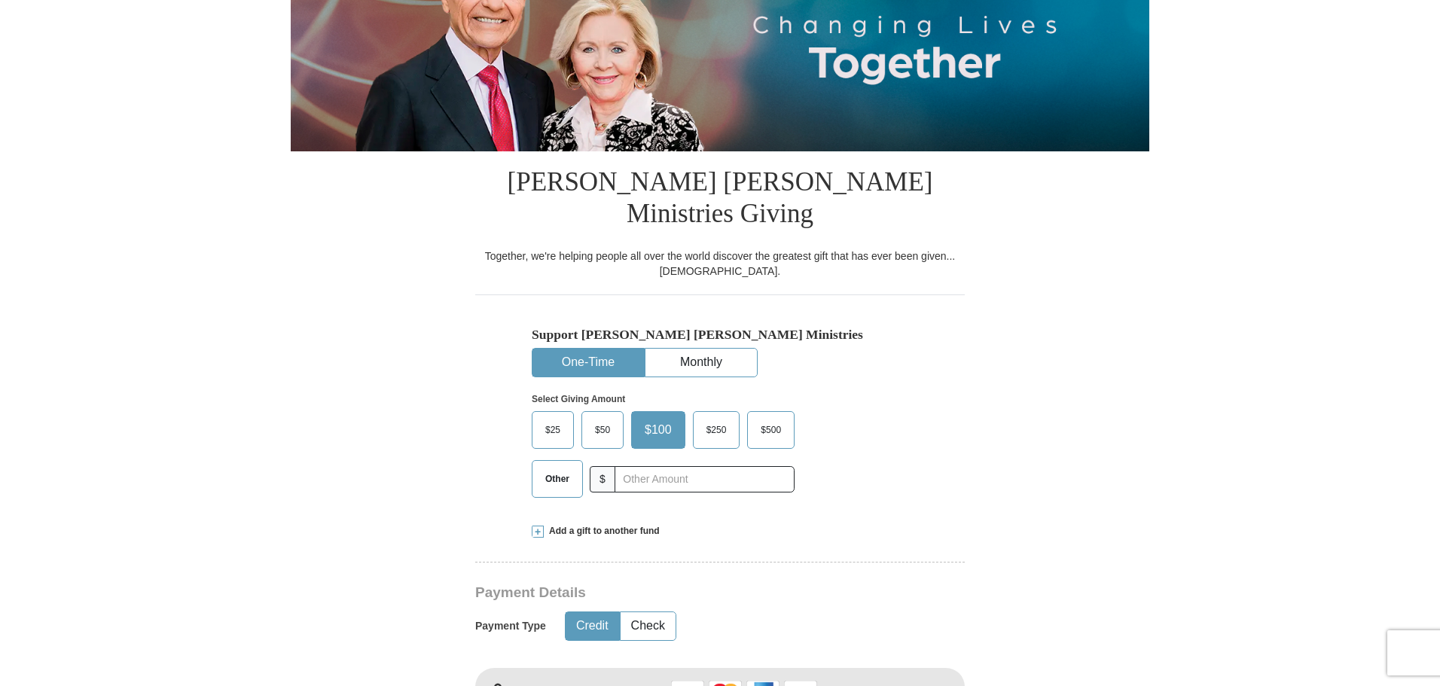 The image size is (1440, 686). I want to click on span: $50, so click(602, 430).